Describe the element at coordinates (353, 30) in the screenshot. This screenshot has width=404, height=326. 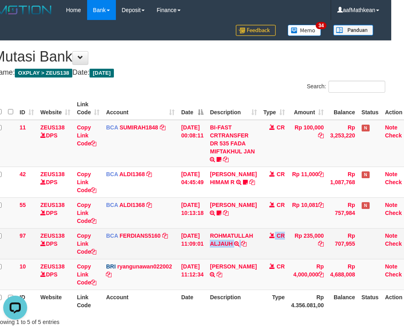
I see `img: panduan.png` at that location.